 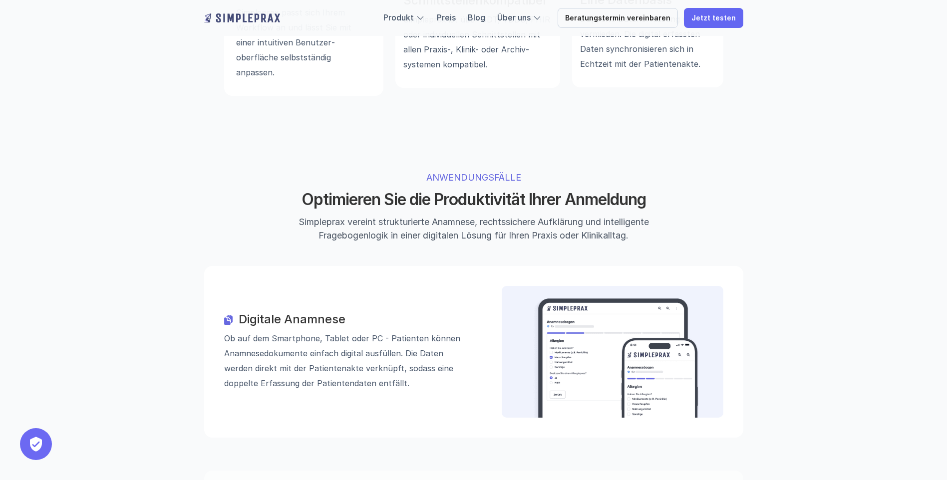 I want to click on p: Ob auf dem Smartphone, Tablet oder PC - Patienten können Anamnese­dokumente einfach digital ausfü..., so click(x=349, y=362).